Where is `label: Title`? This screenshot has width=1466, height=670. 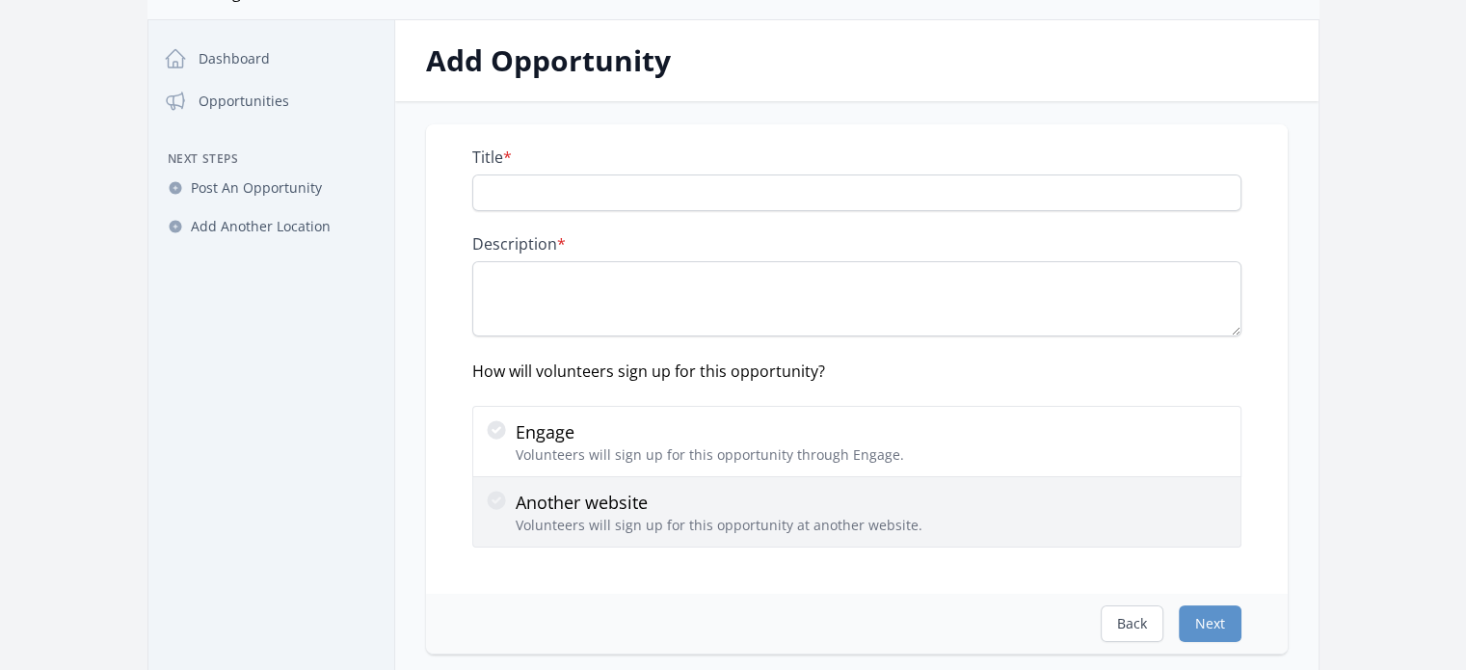 label: Title is located at coordinates (857, 157).